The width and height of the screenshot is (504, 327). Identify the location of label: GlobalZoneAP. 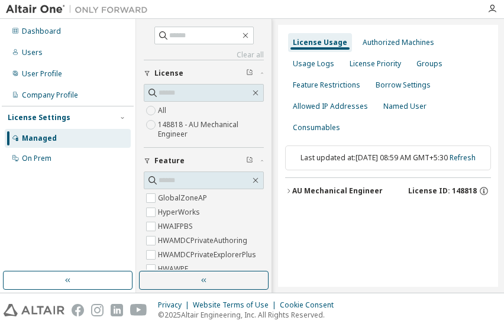
(183, 198).